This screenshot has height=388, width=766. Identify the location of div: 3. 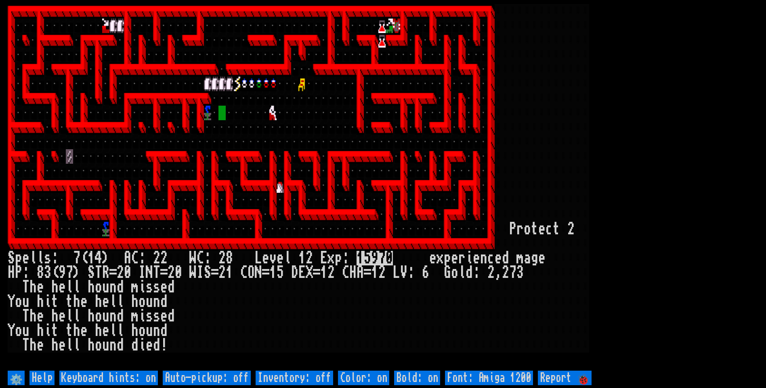
(48, 273).